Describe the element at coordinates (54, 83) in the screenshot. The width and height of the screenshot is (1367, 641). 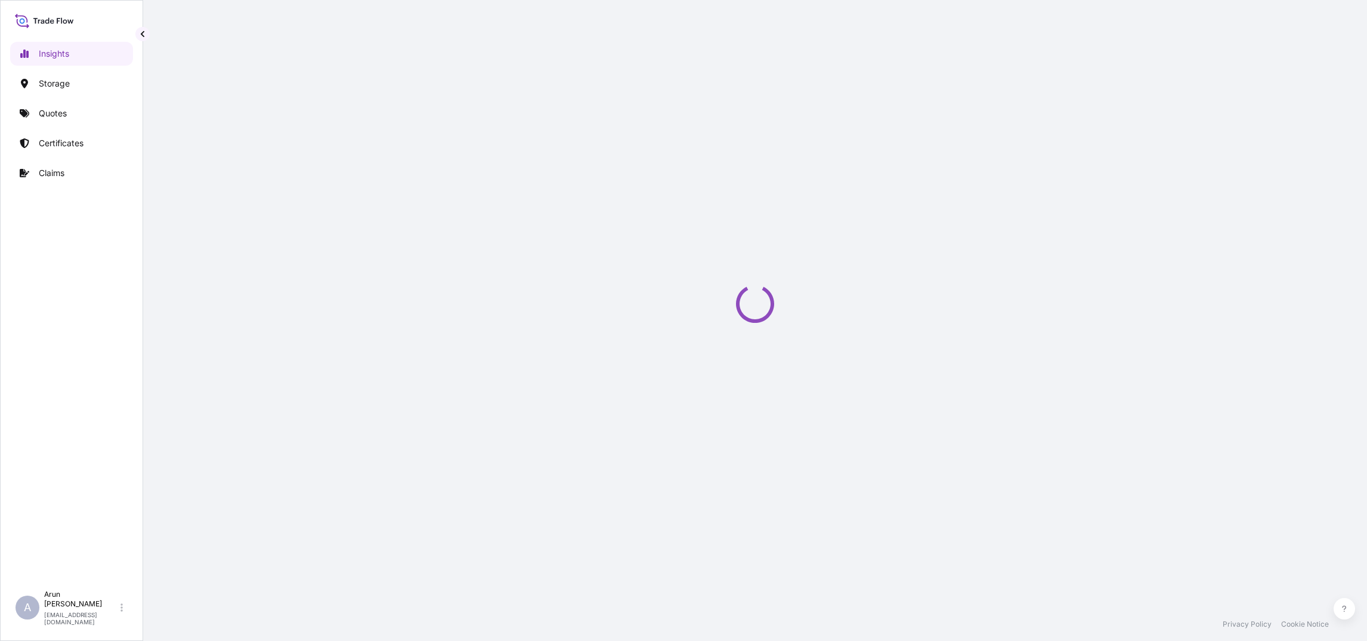
I see `p: Storage` at that location.